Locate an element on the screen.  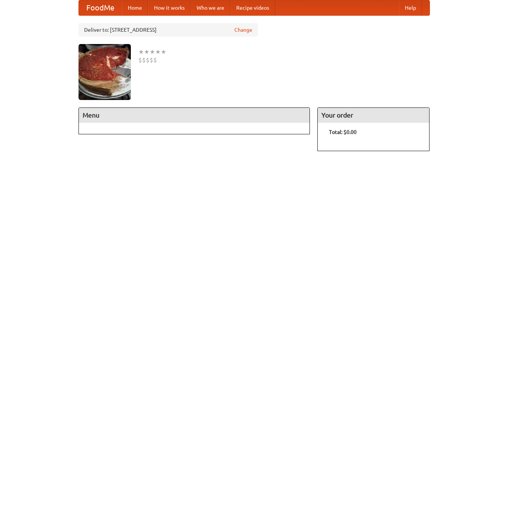
b: Total: $0.00 is located at coordinates (342, 132).